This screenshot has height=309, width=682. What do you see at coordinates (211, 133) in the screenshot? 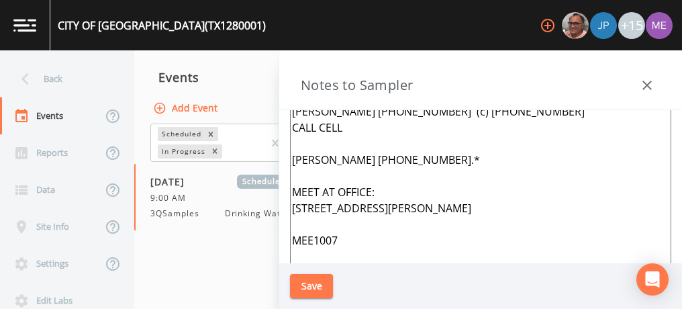
I see `div: Remove Scheduled` at bounding box center [211, 133].